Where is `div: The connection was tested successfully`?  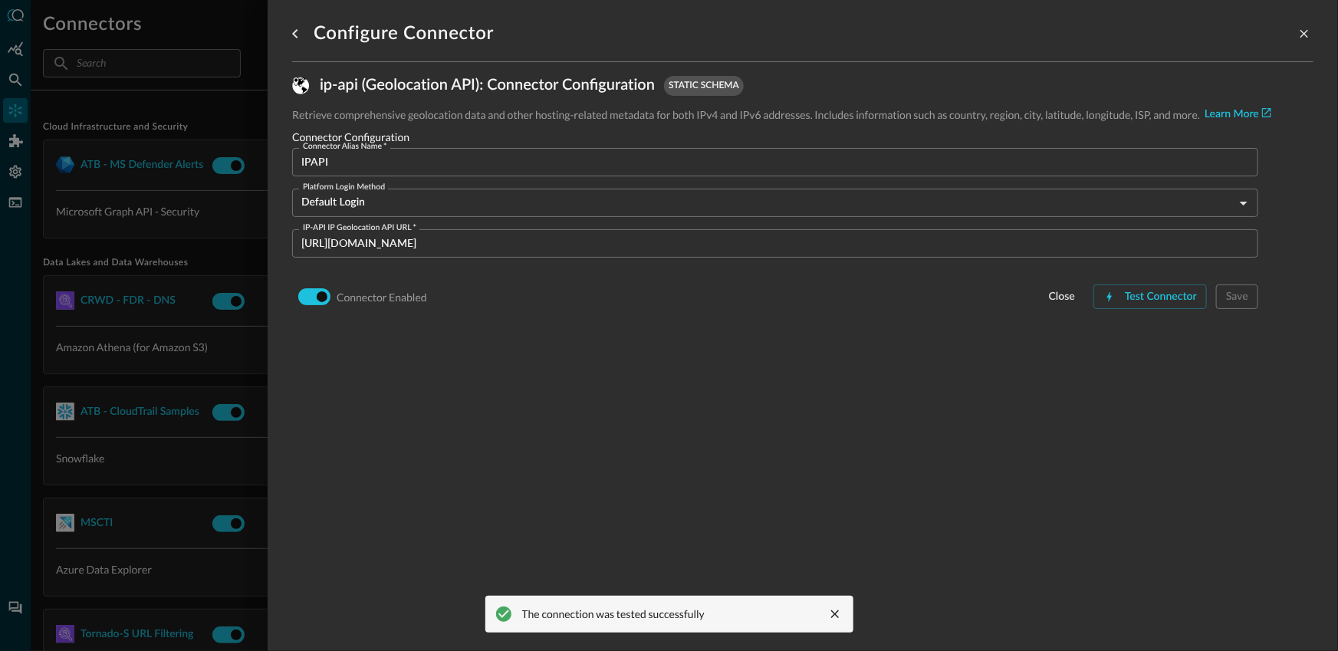 div: The connection was tested successfully is located at coordinates (613, 614).